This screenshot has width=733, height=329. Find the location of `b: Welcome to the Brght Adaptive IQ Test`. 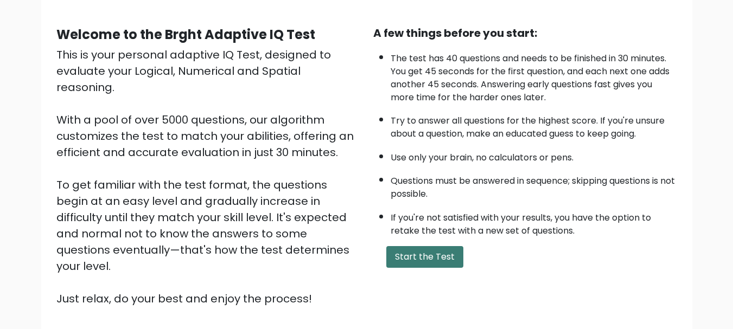

b: Welcome to the Brght Adaptive IQ Test is located at coordinates (186, 34).